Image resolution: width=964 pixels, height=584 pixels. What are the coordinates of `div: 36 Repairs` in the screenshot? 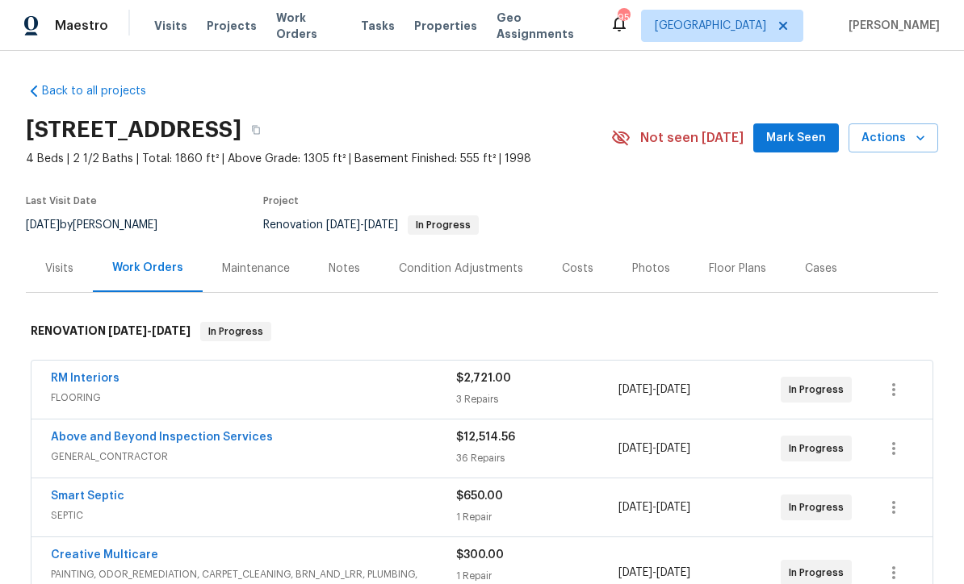 It's located at (537, 458).